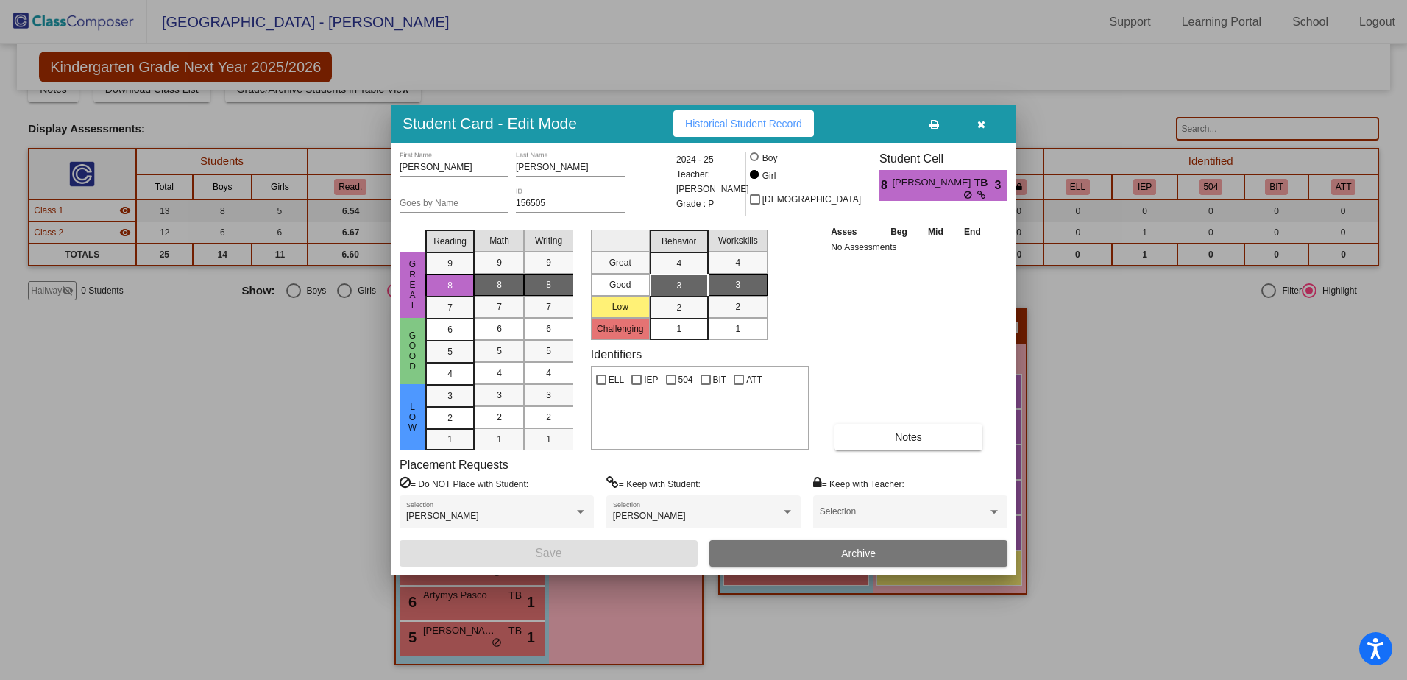 The image size is (1407, 680). Describe the element at coordinates (454, 204) in the screenshot. I see `input: goes by name` at that location.